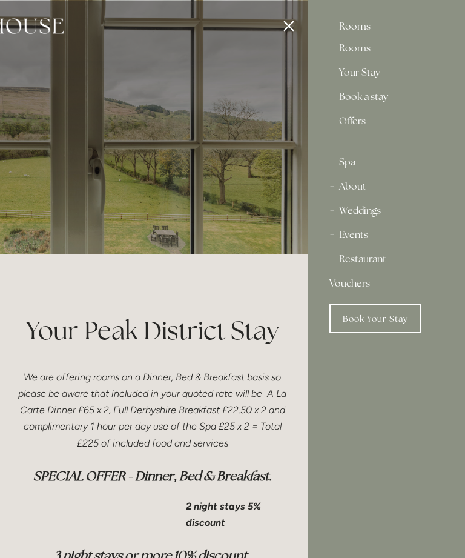 The height and width of the screenshot is (558, 465). What do you see at coordinates (387, 75) in the screenshot?
I see `a: Your Stay` at bounding box center [387, 75].